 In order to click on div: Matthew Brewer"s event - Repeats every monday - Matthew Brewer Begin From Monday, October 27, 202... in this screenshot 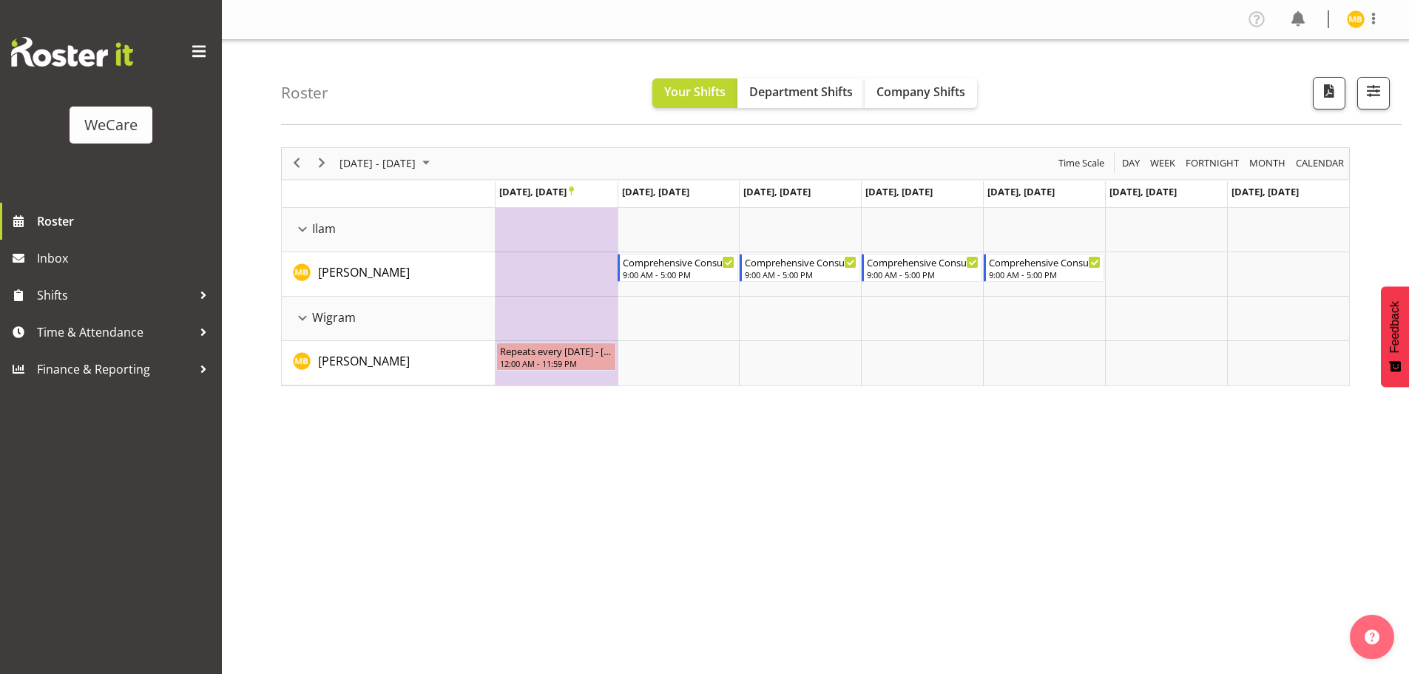, I will do `click(556, 357)`.